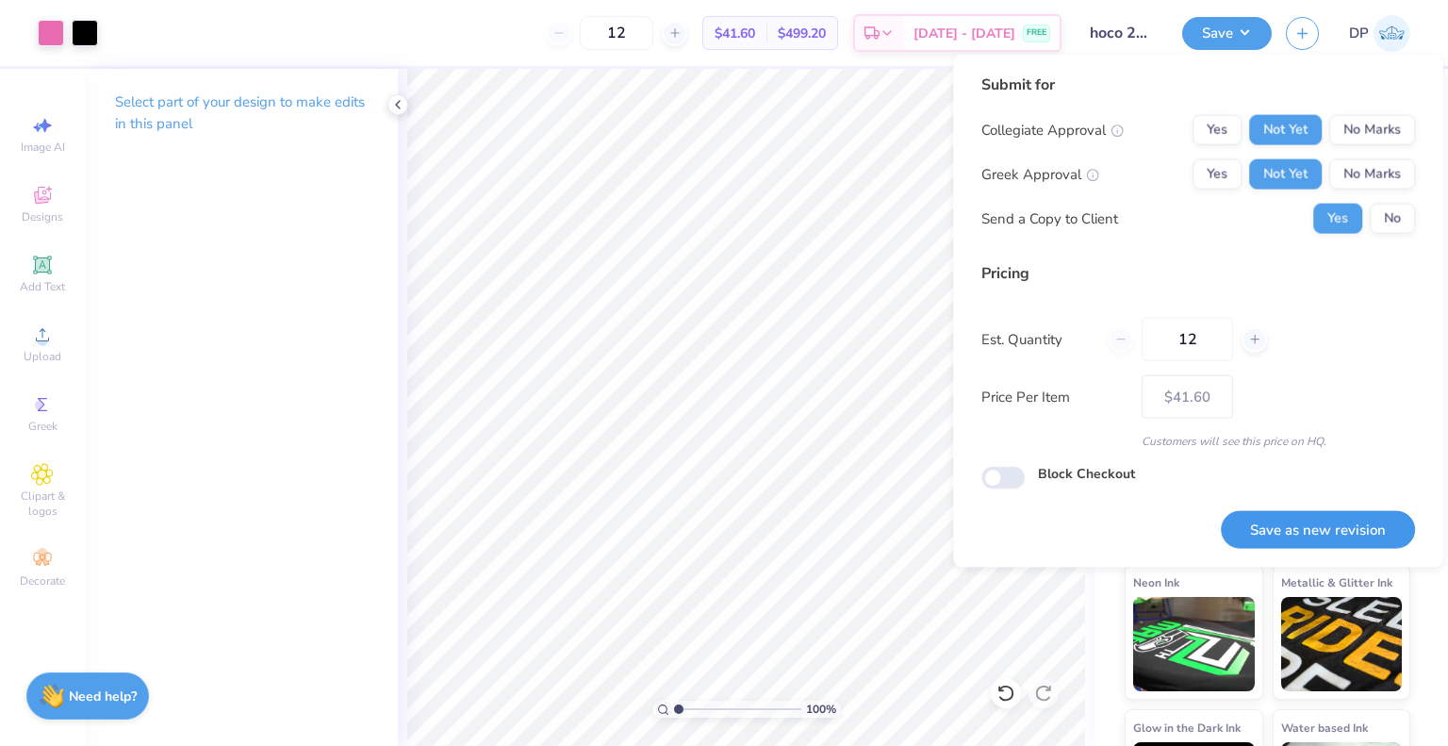 The image size is (1448, 746). Describe the element at coordinates (734, 33) in the screenshot. I see `span: $41.60` at that location.